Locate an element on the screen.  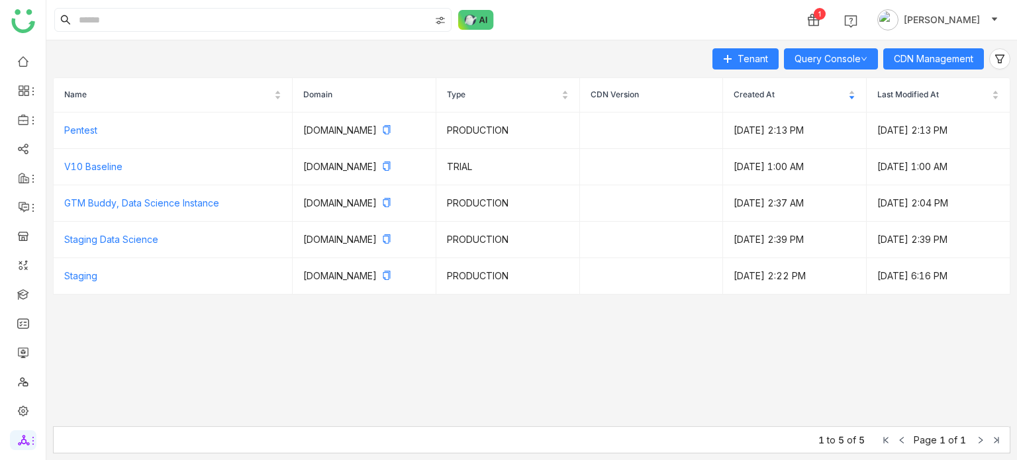
span: to is located at coordinates (831, 440).